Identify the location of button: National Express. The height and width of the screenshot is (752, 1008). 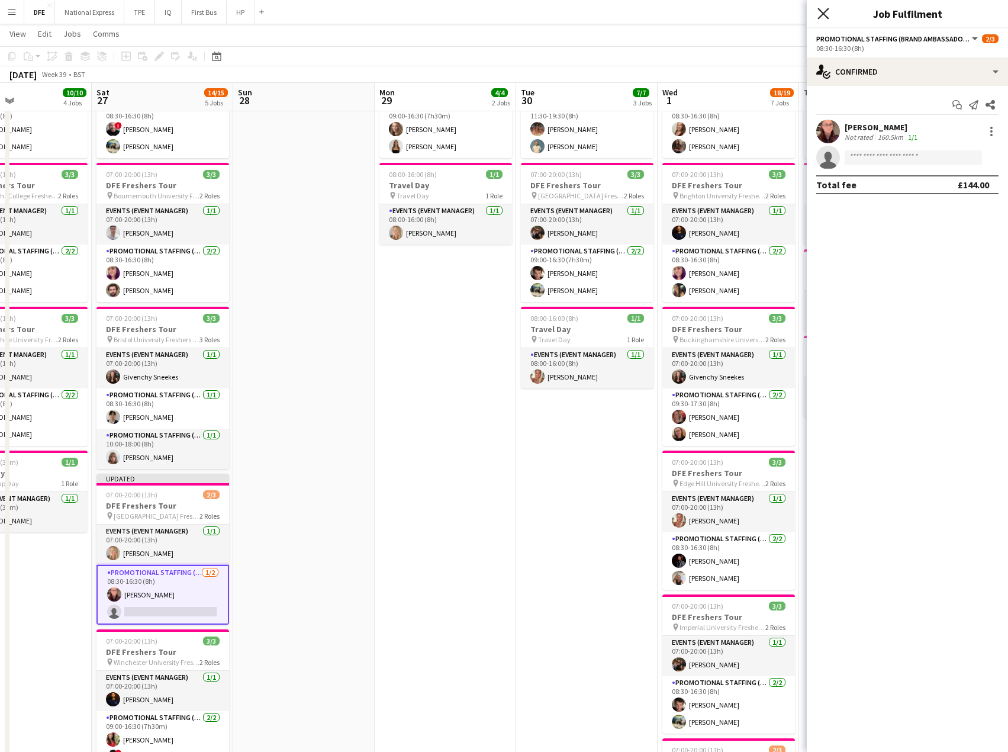
(89, 12).